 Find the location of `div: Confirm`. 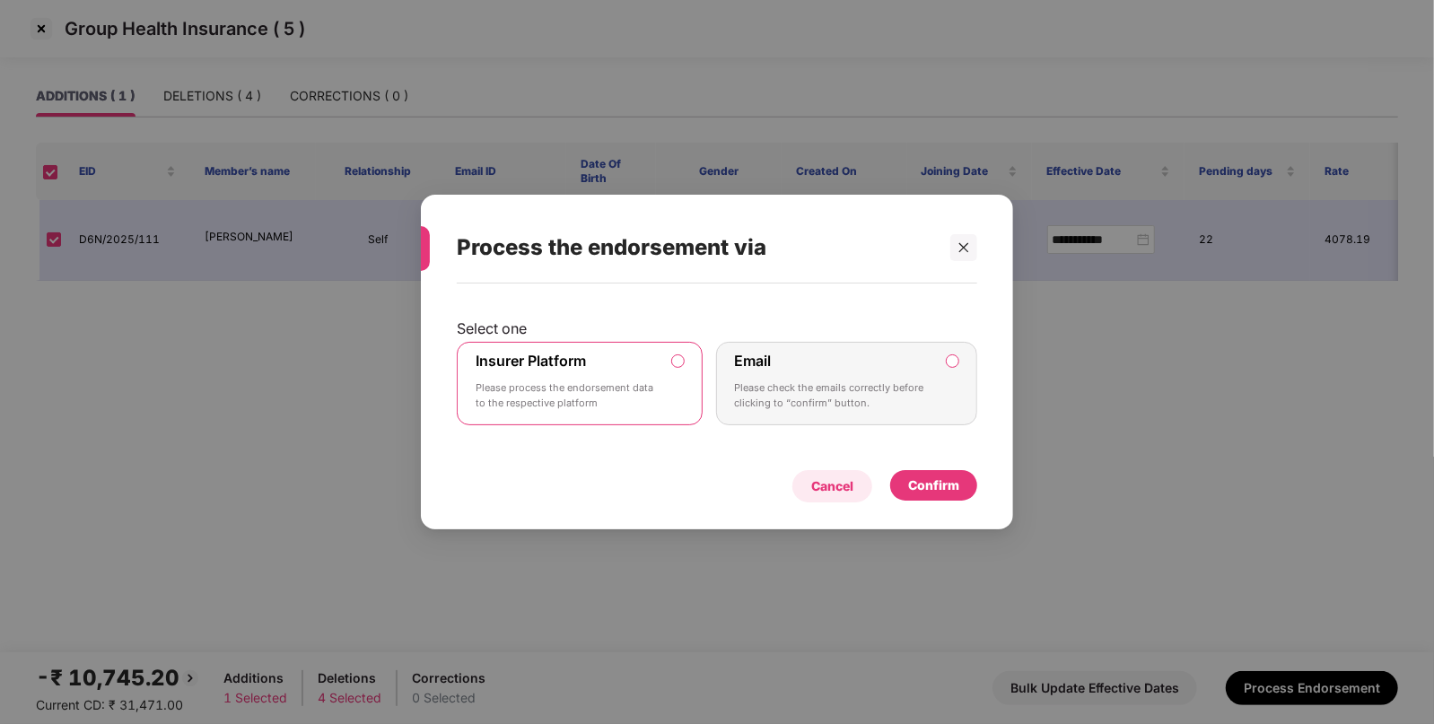

div: Confirm is located at coordinates (933, 486).